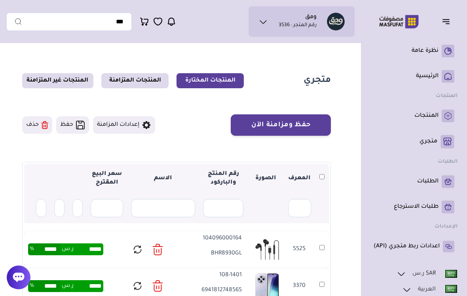 The image size is (467, 296). What do you see at coordinates (406, 246) in the screenshot?
I see `p: اعدادات ربط متجري (API)` at bounding box center [406, 246].